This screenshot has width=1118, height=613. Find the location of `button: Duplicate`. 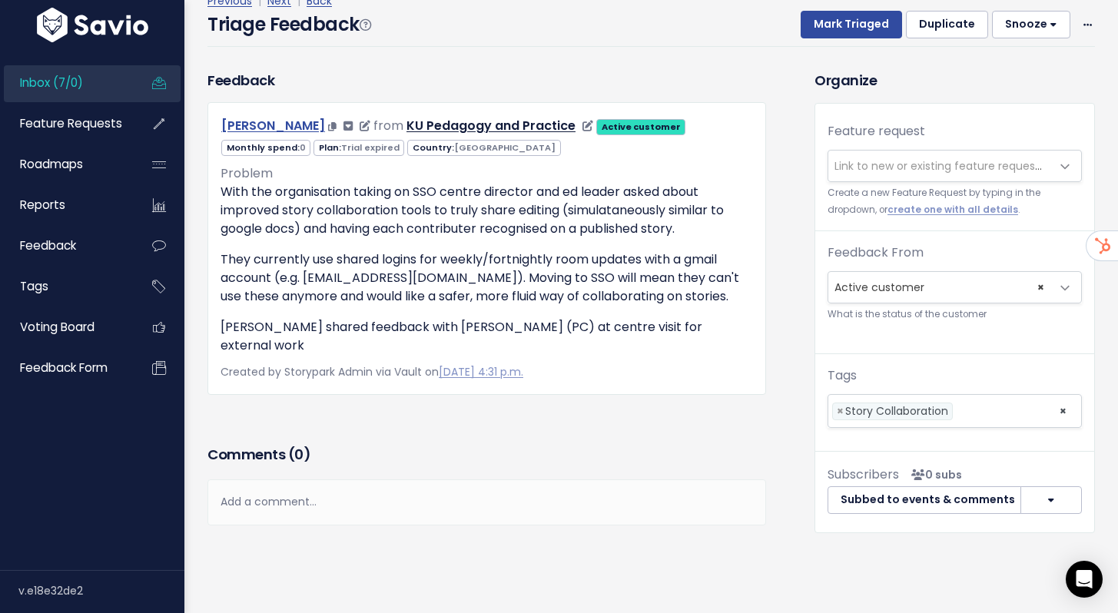

button: Duplicate is located at coordinates (946, 25).